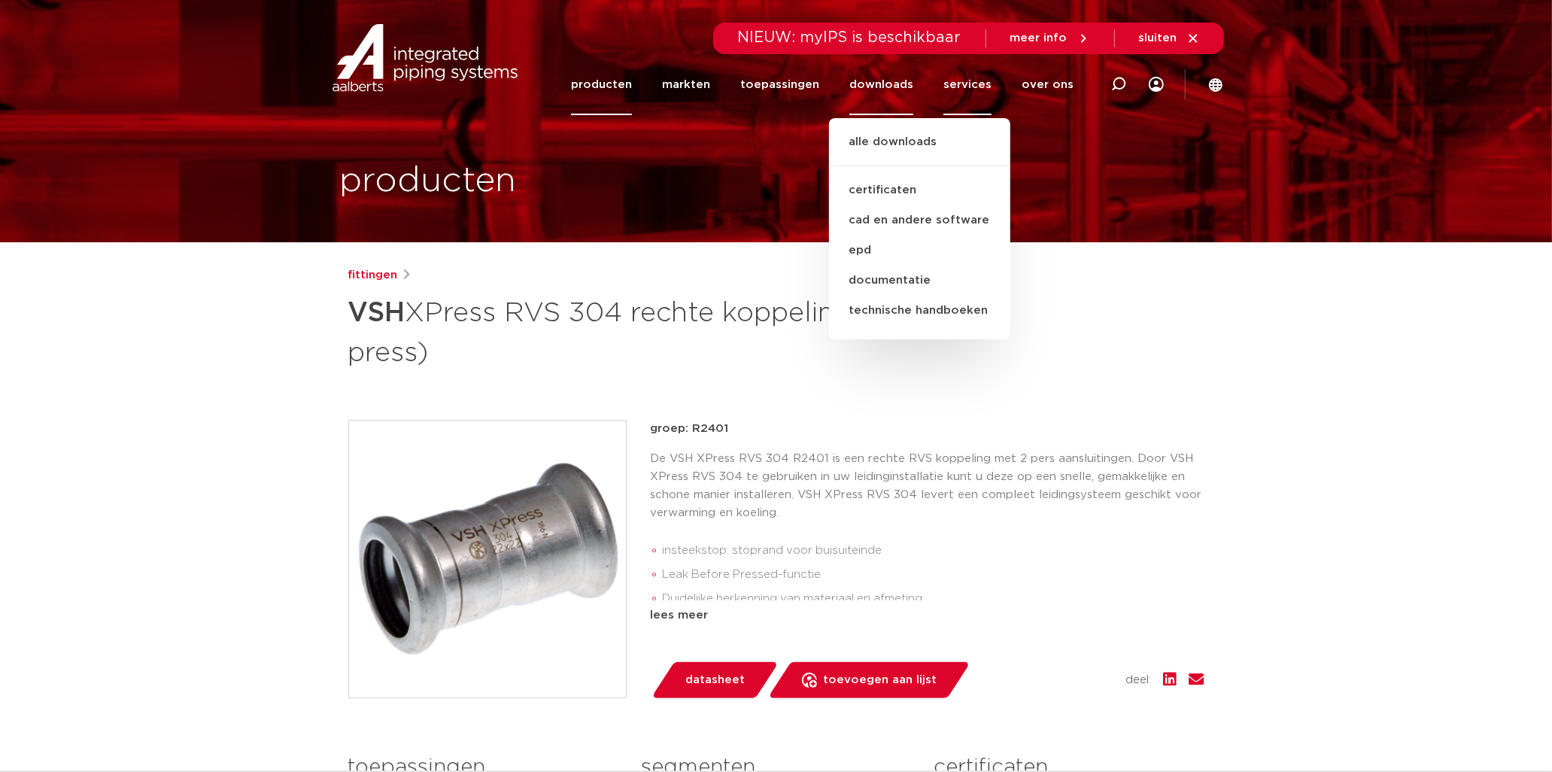  Describe the element at coordinates (1039, 38) in the screenshot. I see `span: meer info` at that location.